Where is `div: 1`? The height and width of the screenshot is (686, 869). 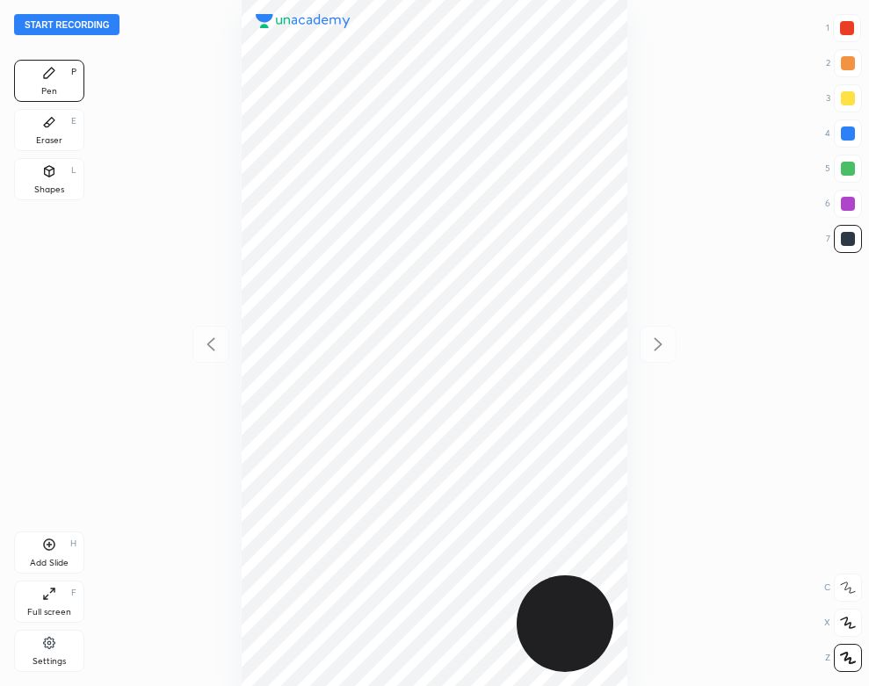 div: 1 is located at coordinates (843, 28).